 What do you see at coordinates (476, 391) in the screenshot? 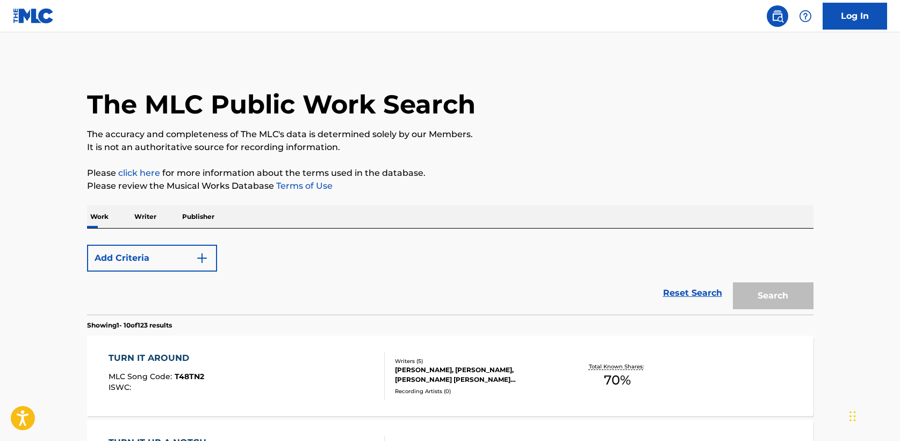
I see `div: Recording Artists ( 0 )` at bounding box center [476, 391].